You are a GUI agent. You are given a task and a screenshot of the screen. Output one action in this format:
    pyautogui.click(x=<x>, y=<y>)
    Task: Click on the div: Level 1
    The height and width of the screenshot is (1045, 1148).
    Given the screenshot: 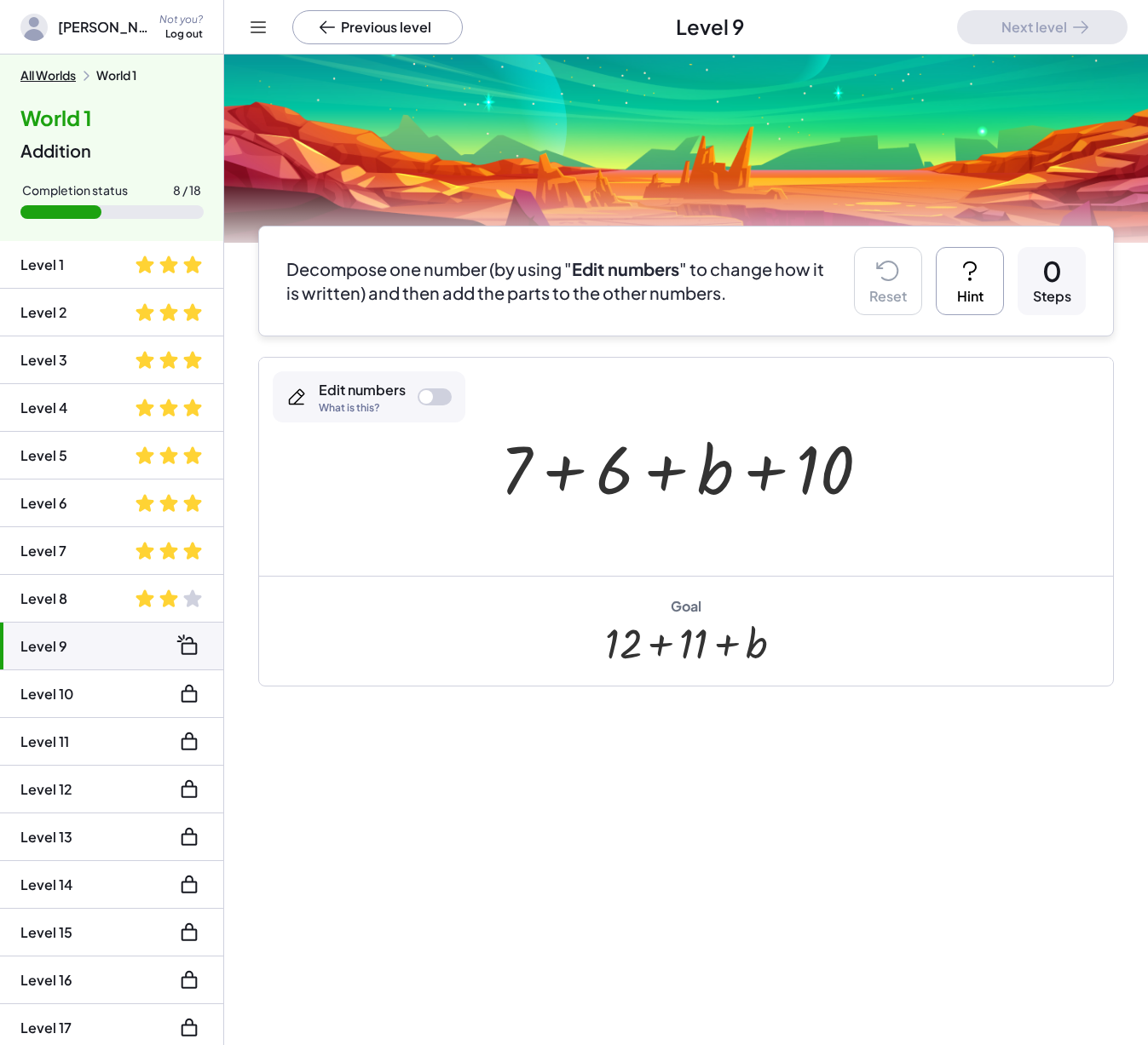 What is the action you would take?
    pyautogui.click(x=42, y=265)
    